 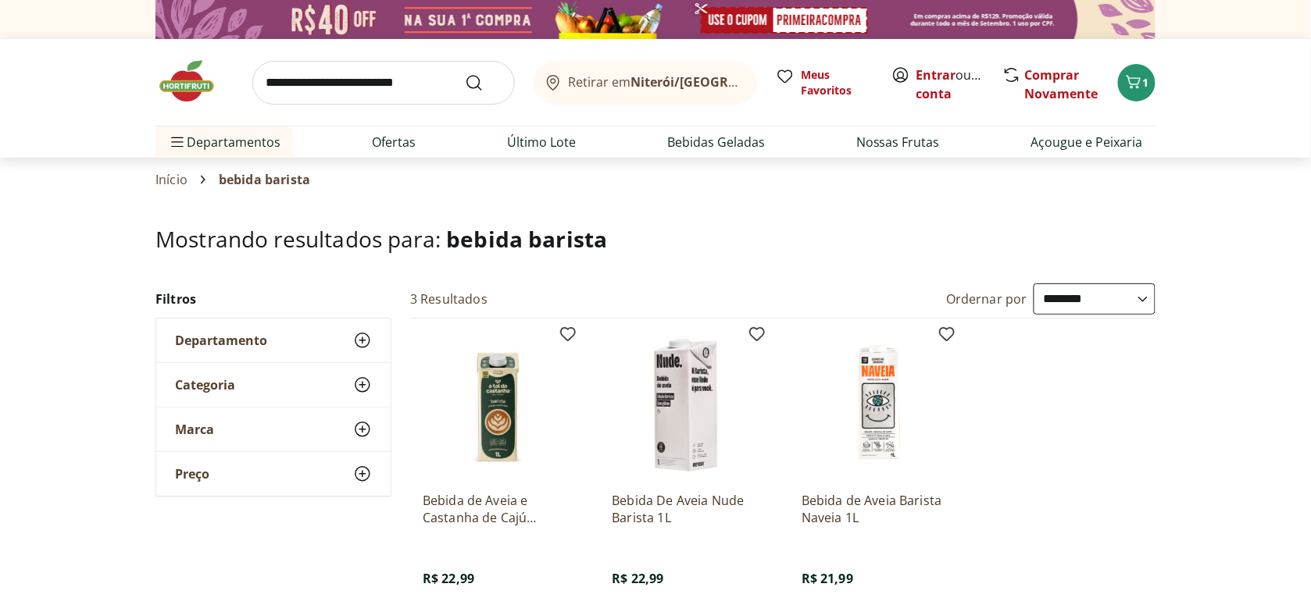 I want to click on a: Último Lote, so click(x=541, y=142).